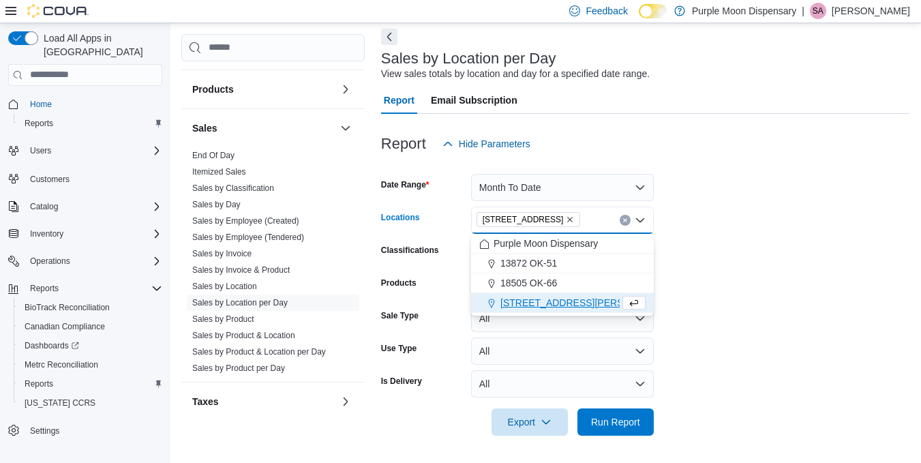 This screenshot has width=921, height=463. What do you see at coordinates (93, 234) in the screenshot?
I see `span: Inventory` at bounding box center [93, 234].